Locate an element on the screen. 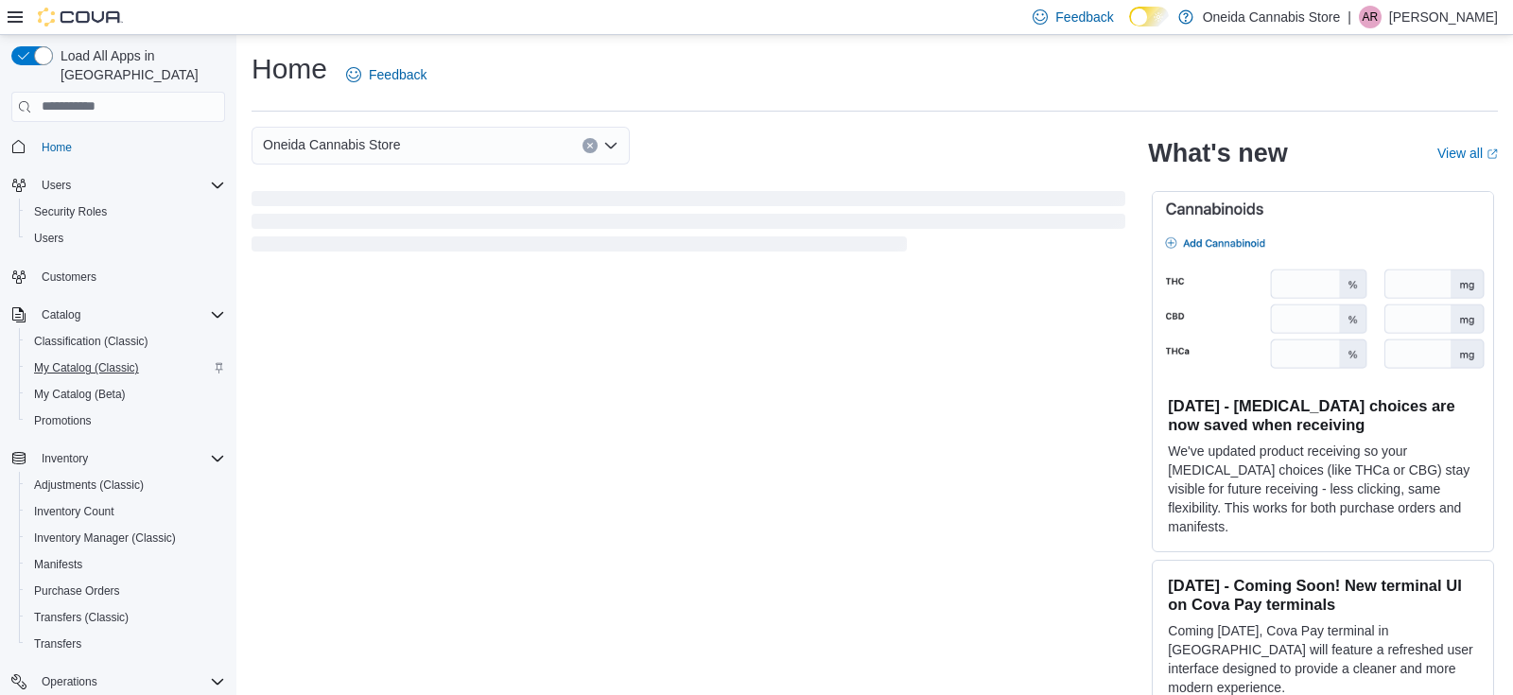 This screenshot has width=1513, height=695. button: Transfers is located at coordinates (126, 644).